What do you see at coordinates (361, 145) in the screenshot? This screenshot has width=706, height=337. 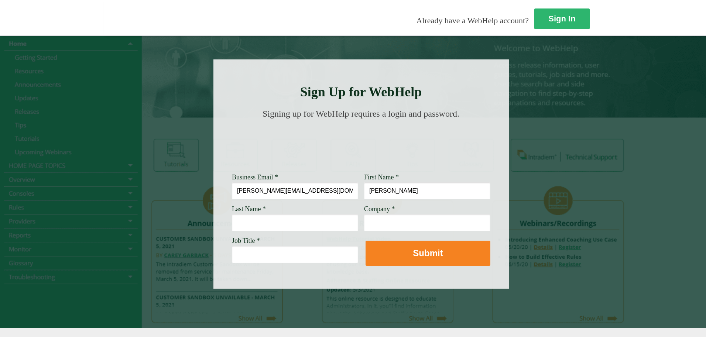 I see `img: Need Credentials? Sign up below. Have Credentials? Use the sign-in button.` at bounding box center [361, 145].